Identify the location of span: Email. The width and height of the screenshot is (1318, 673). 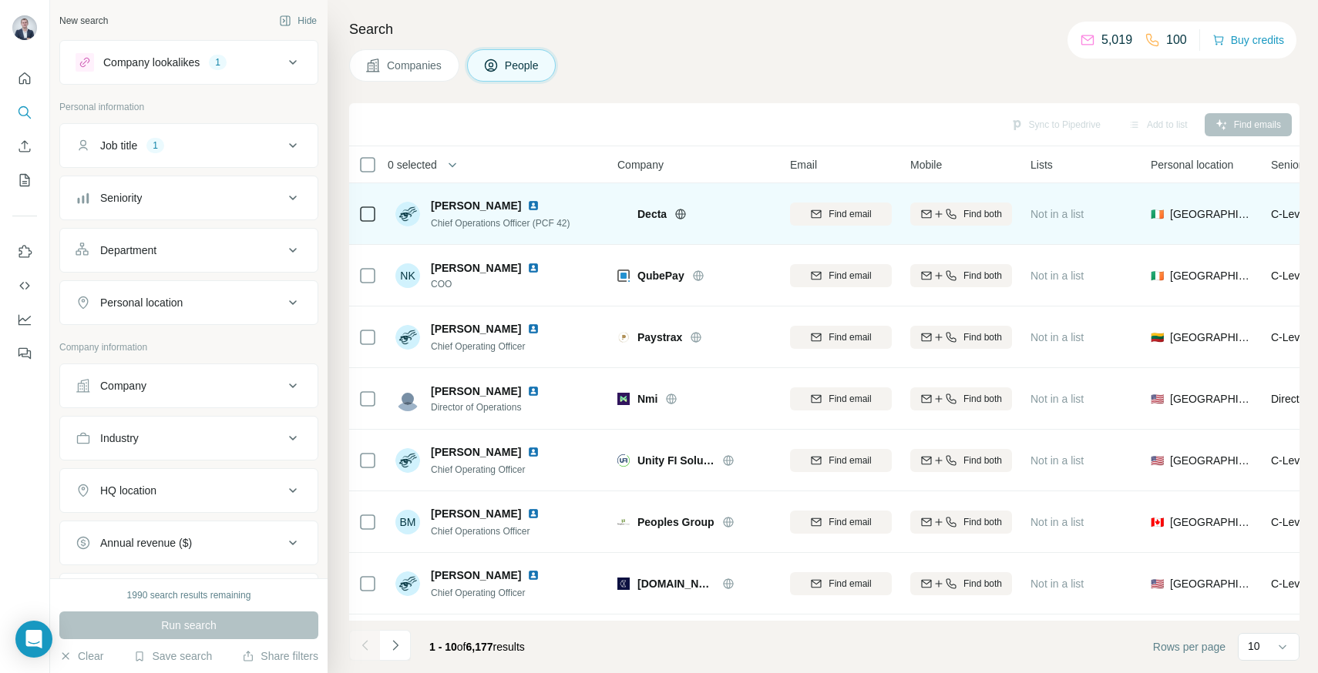
(803, 165).